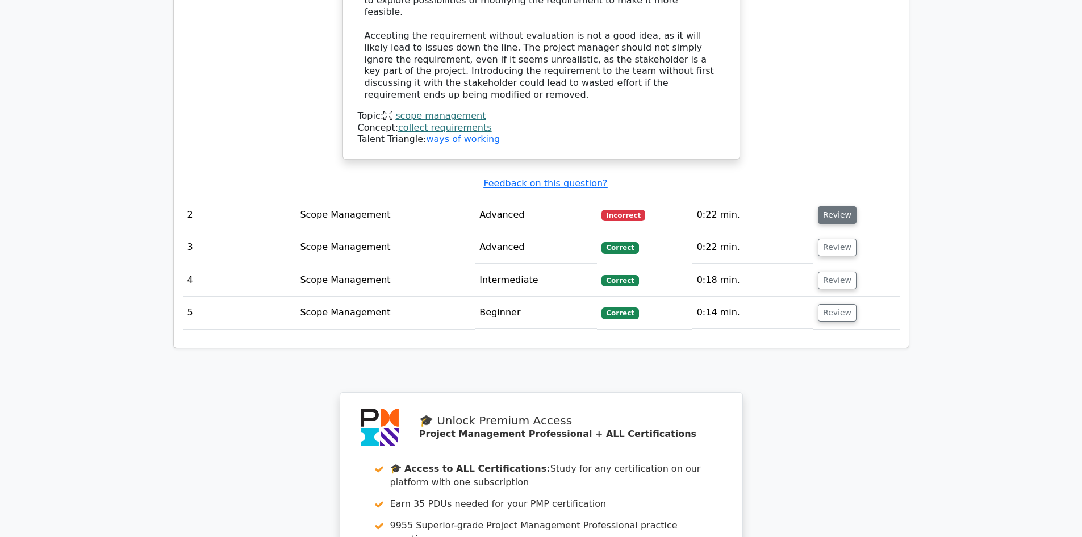 The height and width of the screenshot is (537, 1082). What do you see at coordinates (239, 247) in the screenshot?
I see `td: 3` at bounding box center [239, 247].